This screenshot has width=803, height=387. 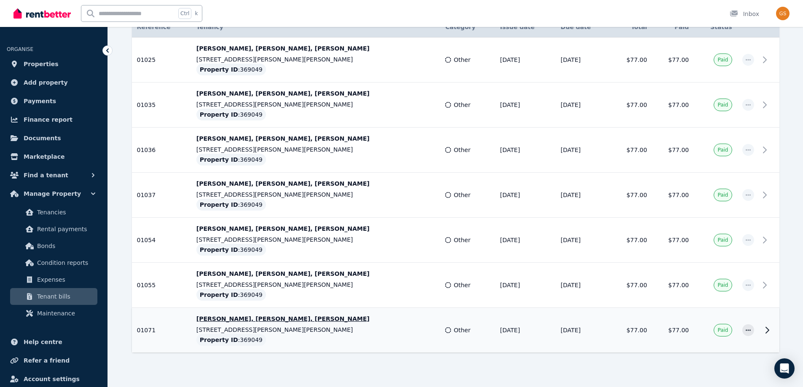 I want to click on span: 01037, so click(x=146, y=195).